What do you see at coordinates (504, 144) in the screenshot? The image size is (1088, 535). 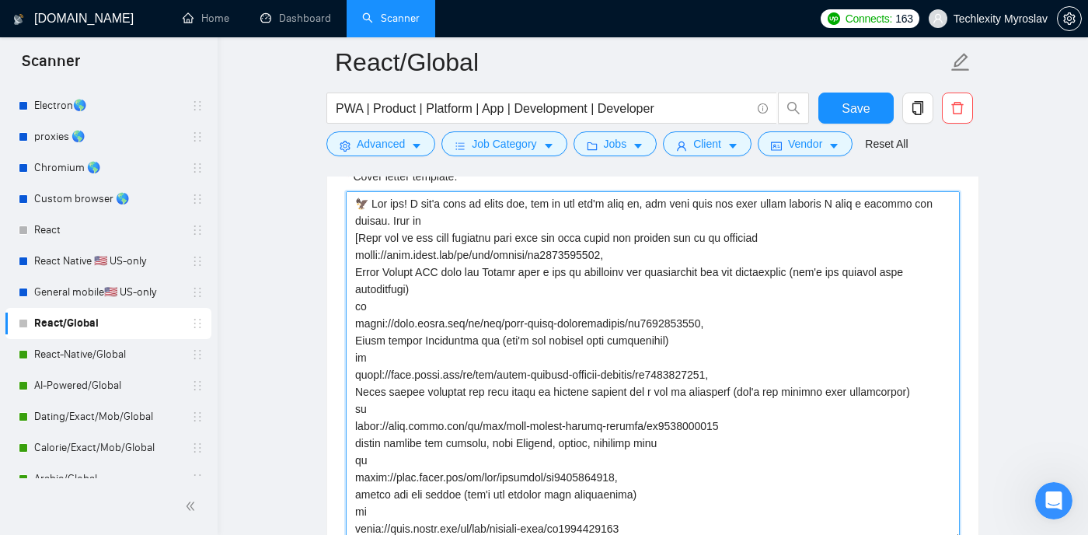 I see `button: barsJob Categorycaret-down` at bounding box center [504, 144].